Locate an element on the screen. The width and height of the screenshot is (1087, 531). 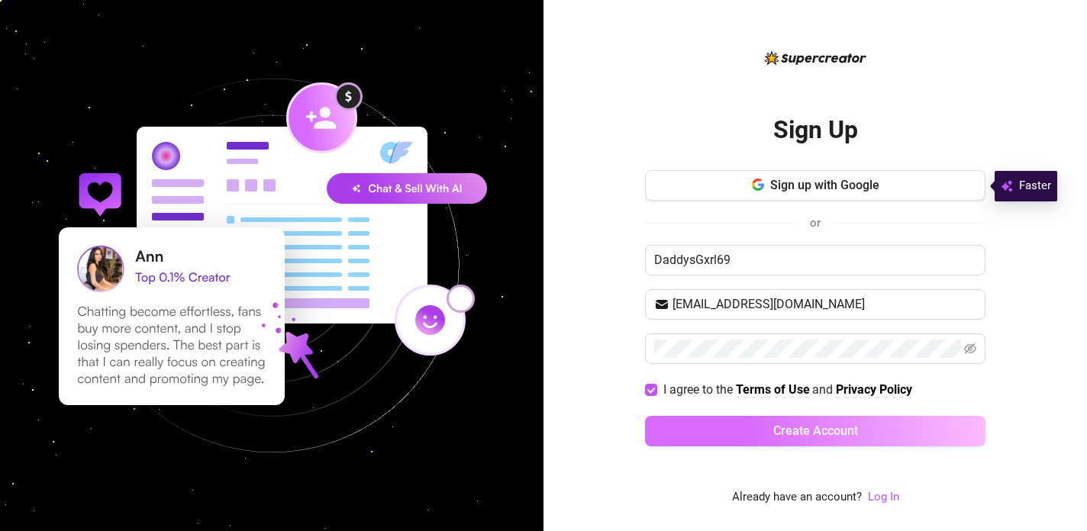
span: Already have an account? is located at coordinates (797, 498).